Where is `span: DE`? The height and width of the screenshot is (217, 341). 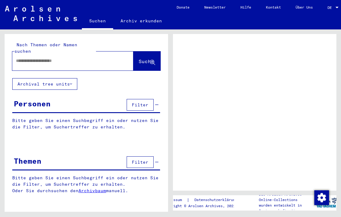 span: DE is located at coordinates (331, 8).